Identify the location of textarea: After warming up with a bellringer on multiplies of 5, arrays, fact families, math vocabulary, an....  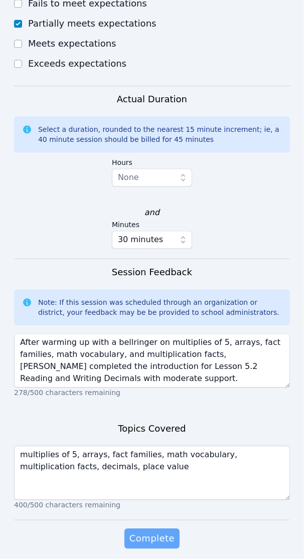
(152, 361).